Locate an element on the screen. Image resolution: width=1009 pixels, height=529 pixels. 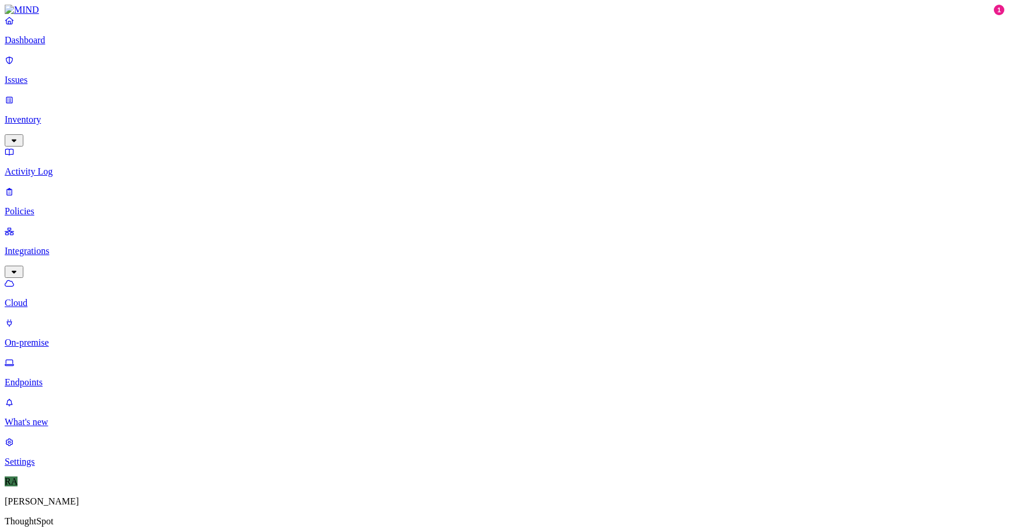
p: ThoughtSpot is located at coordinates (505, 522).